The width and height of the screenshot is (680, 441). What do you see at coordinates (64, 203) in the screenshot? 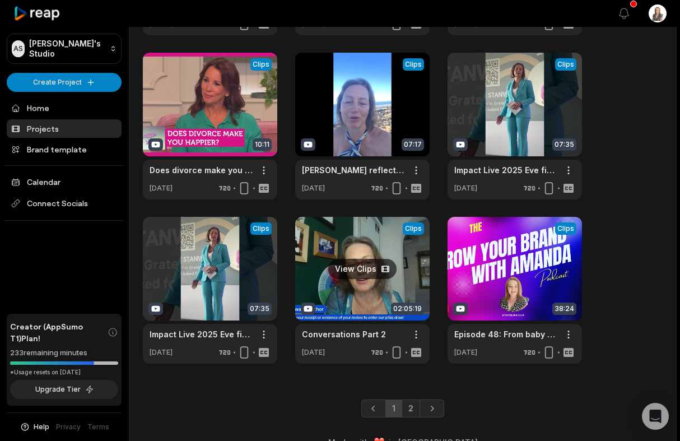
I see `span: Connect Socials` at bounding box center [64, 203].